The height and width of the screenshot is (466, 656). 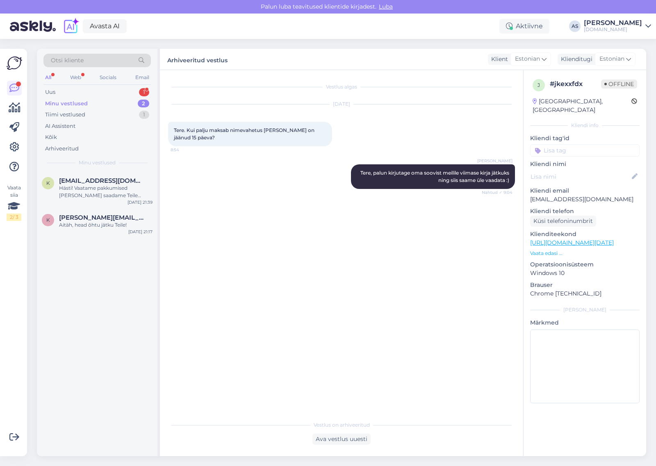 I want to click on div: Ava vestlus uuesti, so click(x=342, y=439).